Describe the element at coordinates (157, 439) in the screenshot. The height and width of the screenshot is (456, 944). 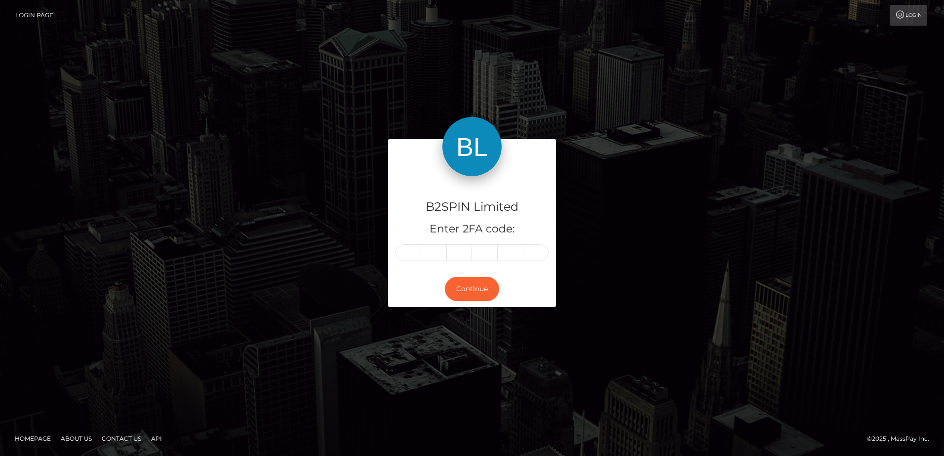
I see `a: API` at that location.